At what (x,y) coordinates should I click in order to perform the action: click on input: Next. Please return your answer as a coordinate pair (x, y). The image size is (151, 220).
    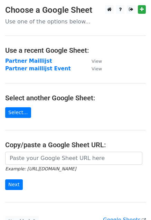
    Looking at the image, I should click on (14, 185).